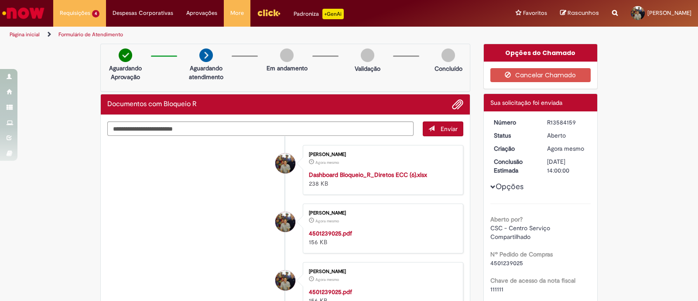 The height and width of the screenshot is (301, 698). Describe the element at coordinates (443, 129) in the screenshot. I see `button: Enviar` at that location.